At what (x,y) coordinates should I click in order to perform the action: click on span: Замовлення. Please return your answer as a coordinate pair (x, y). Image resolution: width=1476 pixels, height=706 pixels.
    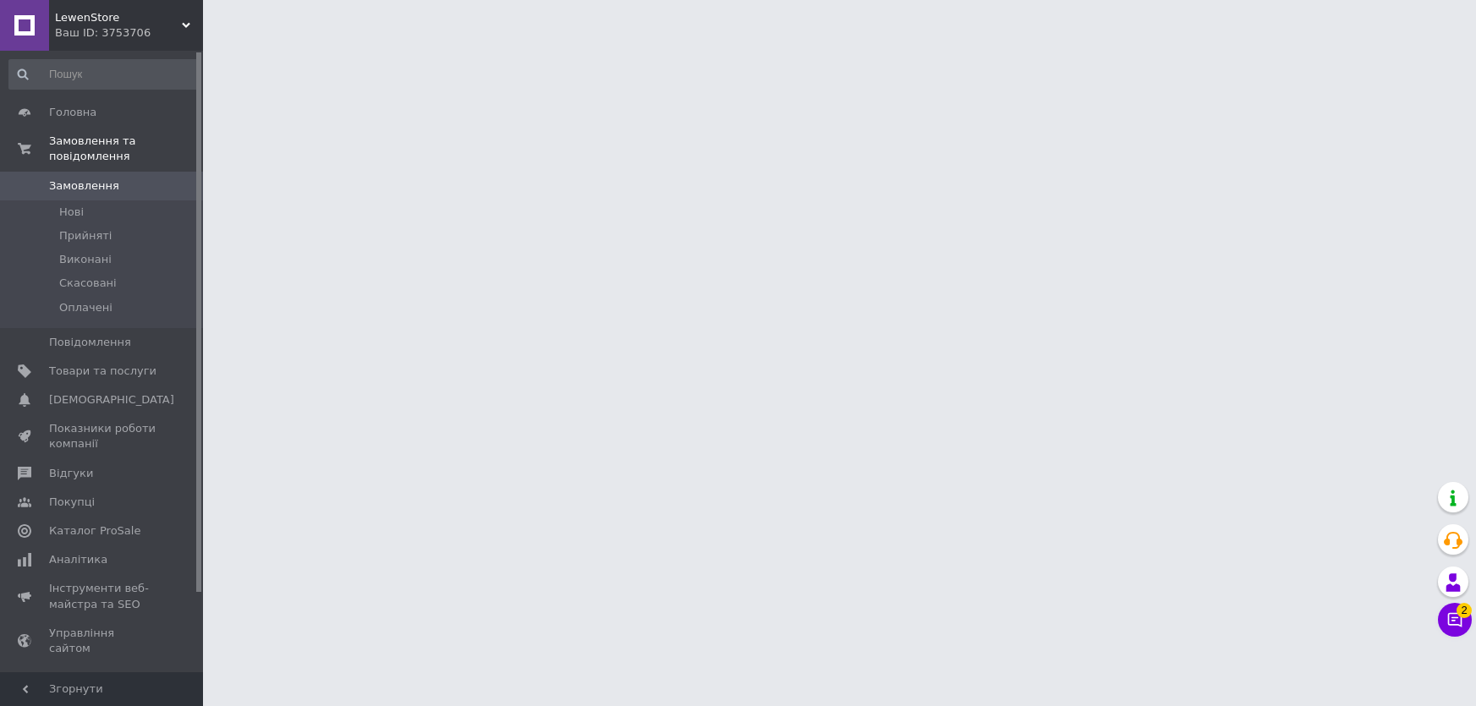
    Looking at the image, I should click on (84, 186).